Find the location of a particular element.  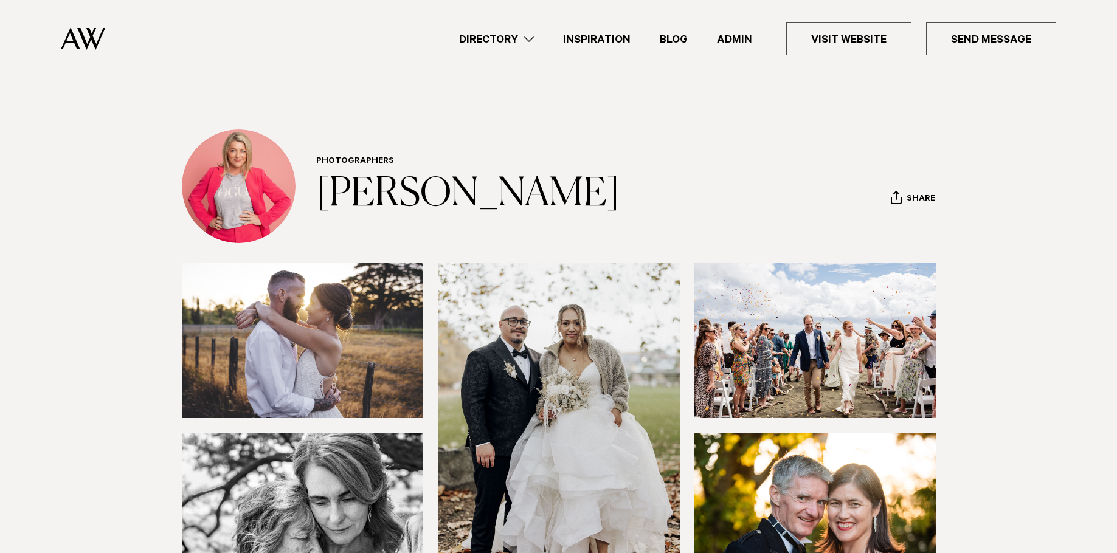

a: Photographers is located at coordinates (355, 162).